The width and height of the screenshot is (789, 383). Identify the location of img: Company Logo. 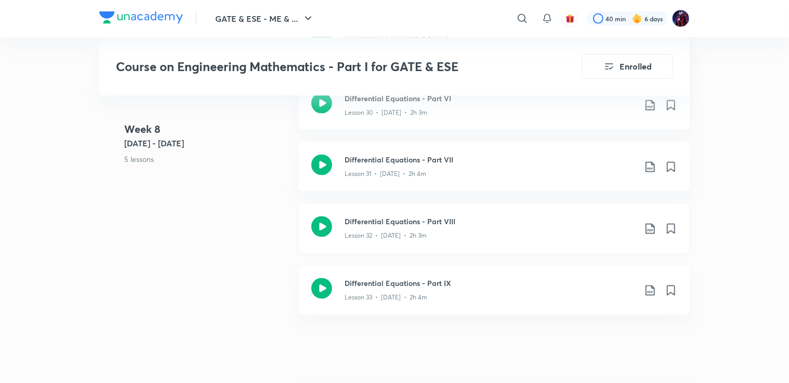
(141, 18).